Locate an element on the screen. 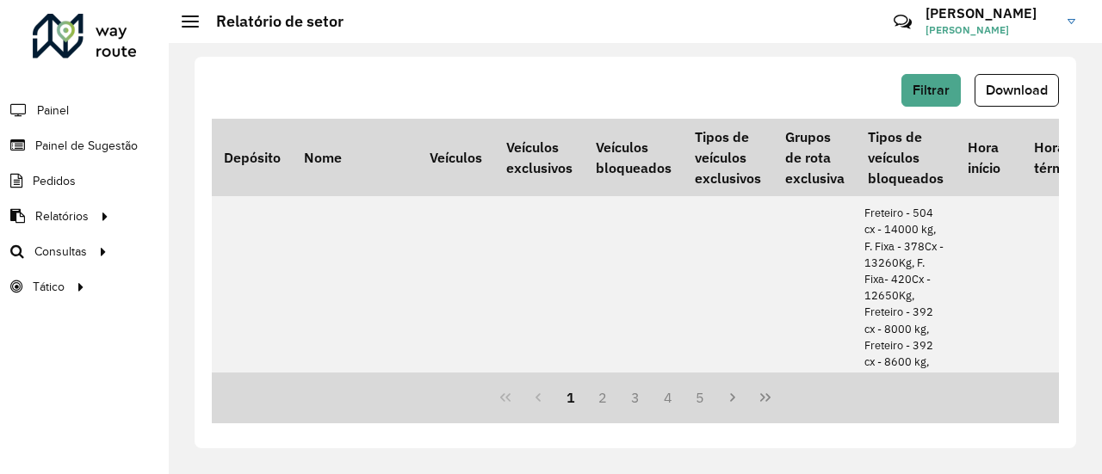 The height and width of the screenshot is (474, 1102). button: Download is located at coordinates (1017, 90).